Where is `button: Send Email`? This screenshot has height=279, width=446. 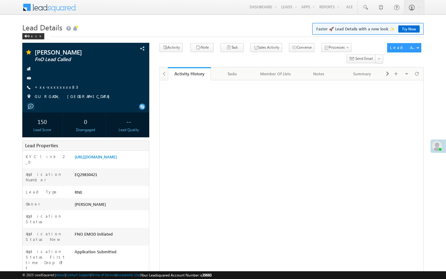
button: Send Email is located at coordinates (361, 59).